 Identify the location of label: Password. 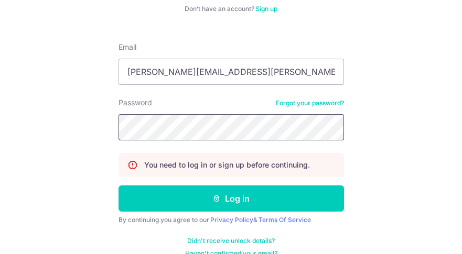
(135, 103).